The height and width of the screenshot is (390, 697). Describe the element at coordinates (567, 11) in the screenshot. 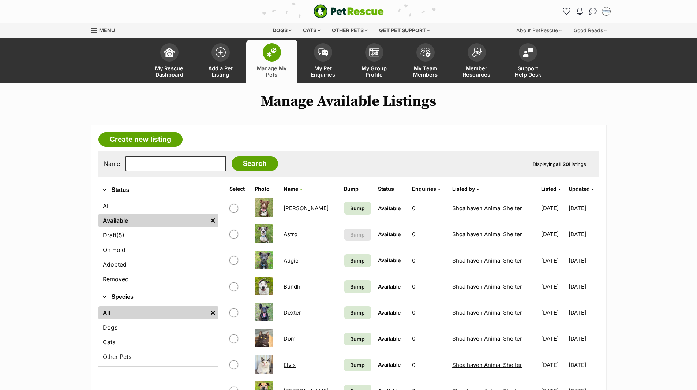

I see `a: Favourites` at that location.